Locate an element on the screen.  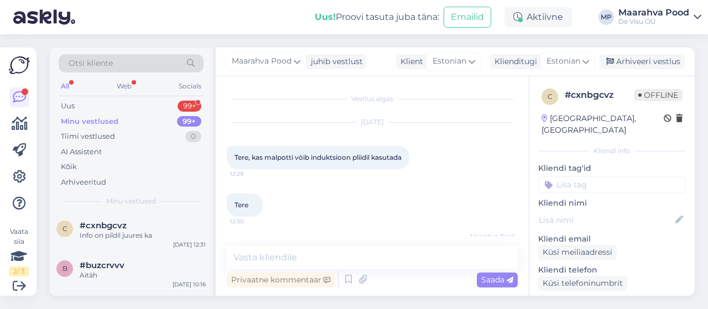
div: Arhiveeri vestlus is located at coordinates (643, 61).